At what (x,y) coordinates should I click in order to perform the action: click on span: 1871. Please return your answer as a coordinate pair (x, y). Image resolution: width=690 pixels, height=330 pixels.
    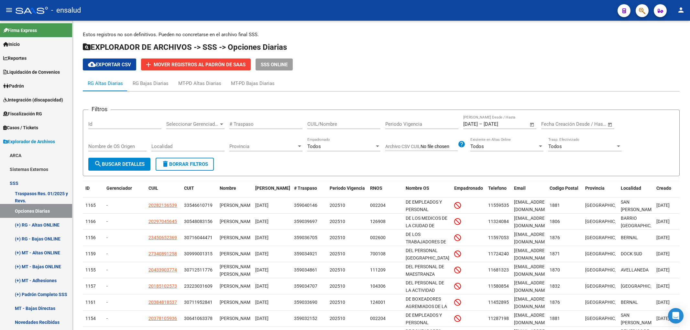
    Looking at the image, I should click on (555, 254).